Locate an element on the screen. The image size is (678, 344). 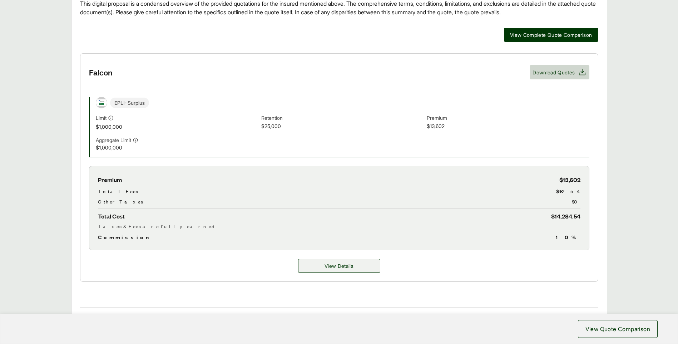
span: View Complete Quote Comparison is located at coordinates (551, 35).